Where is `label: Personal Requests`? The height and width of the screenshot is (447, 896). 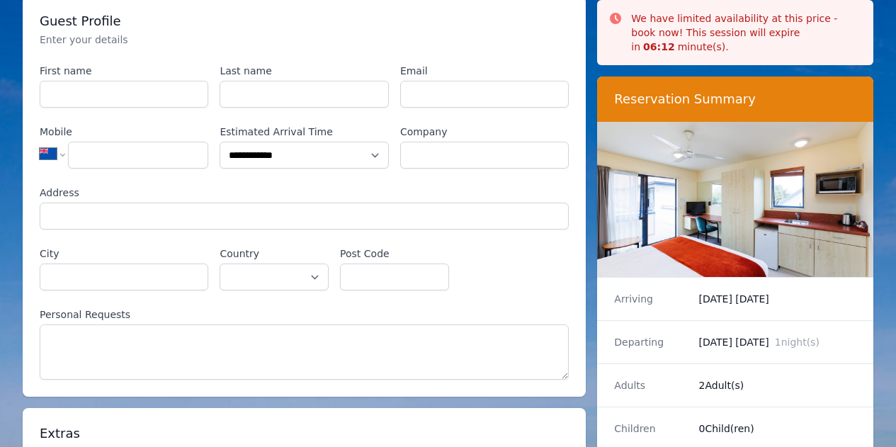 label: Personal Requests is located at coordinates (304, 315).